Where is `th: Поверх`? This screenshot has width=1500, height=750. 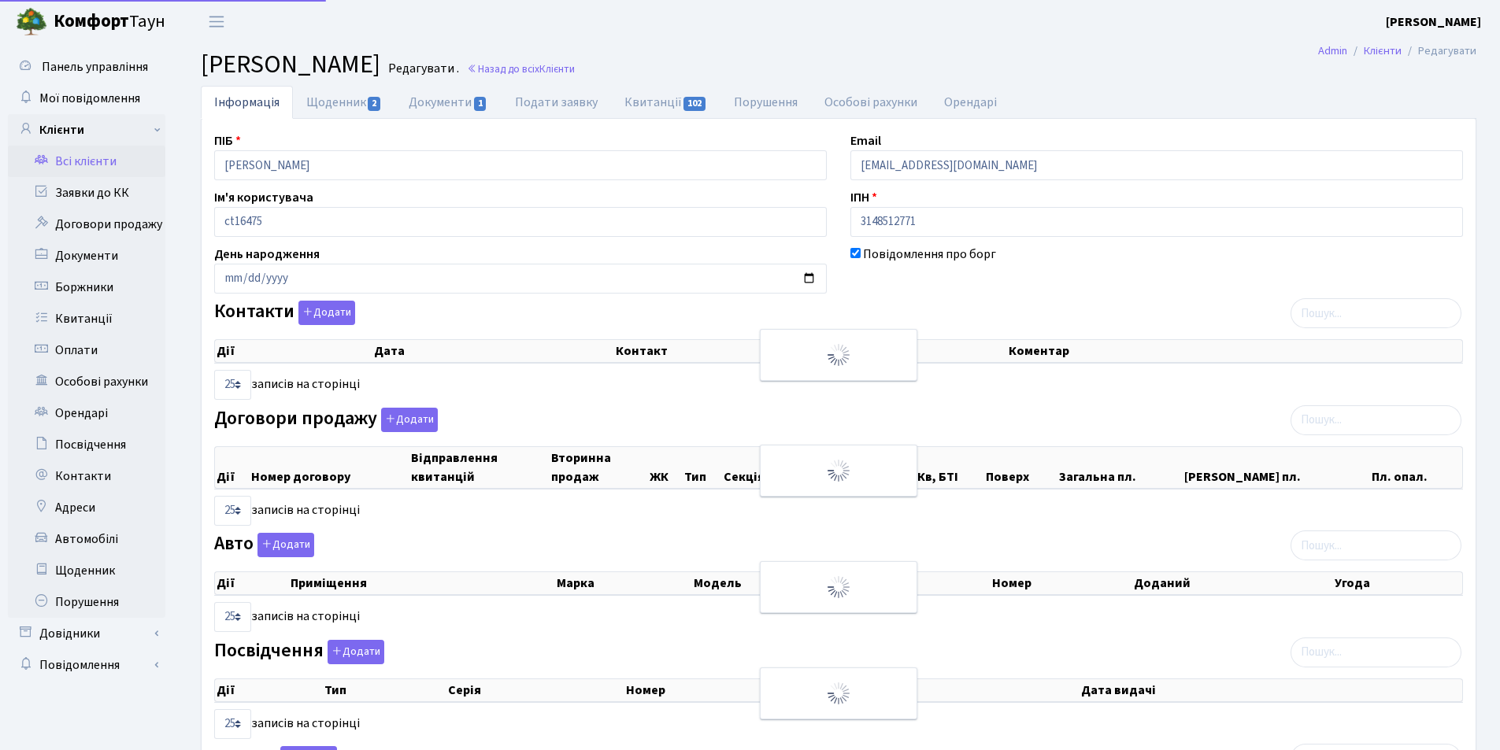
th: Поверх is located at coordinates (1020, 468).